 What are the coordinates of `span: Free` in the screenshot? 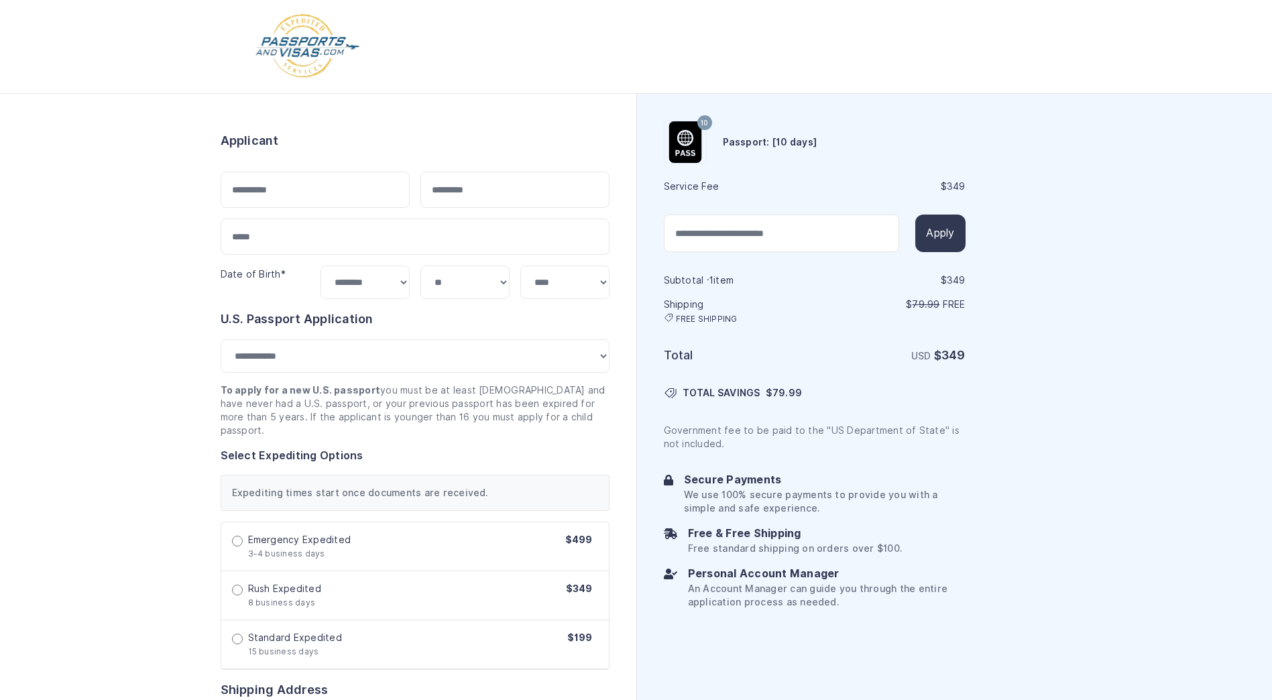 It's located at (954, 304).